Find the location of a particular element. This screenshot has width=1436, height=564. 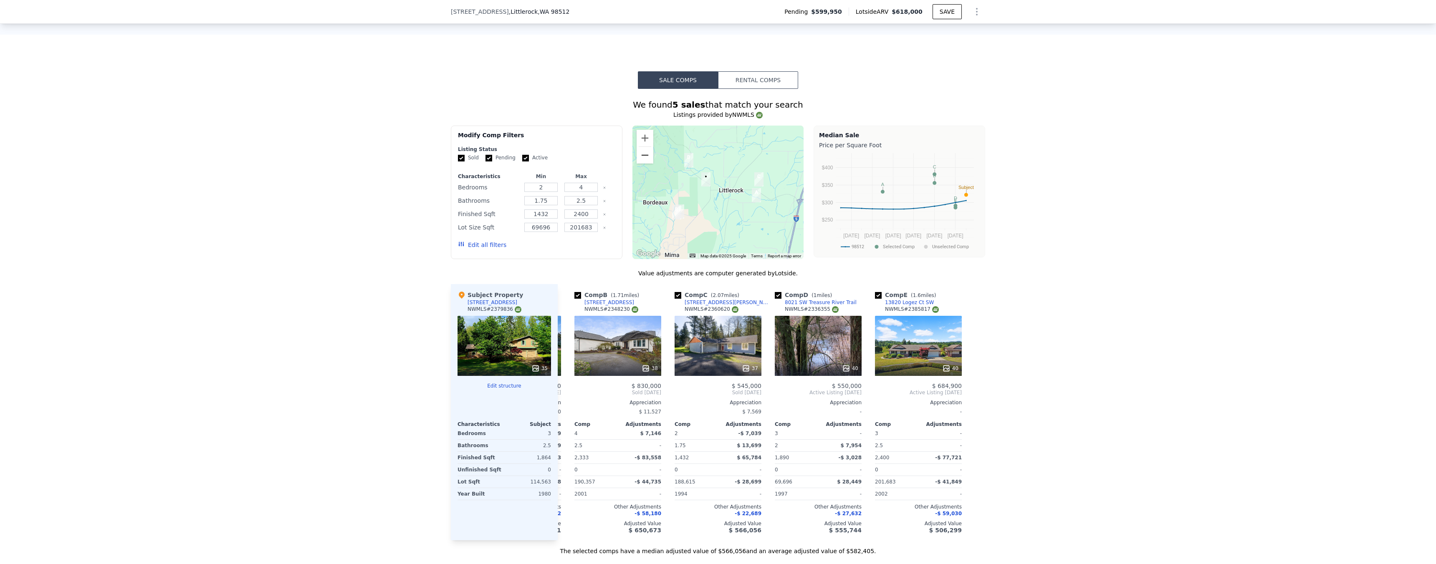

div: 13820 Logez Ct SW is located at coordinates (909, 303).